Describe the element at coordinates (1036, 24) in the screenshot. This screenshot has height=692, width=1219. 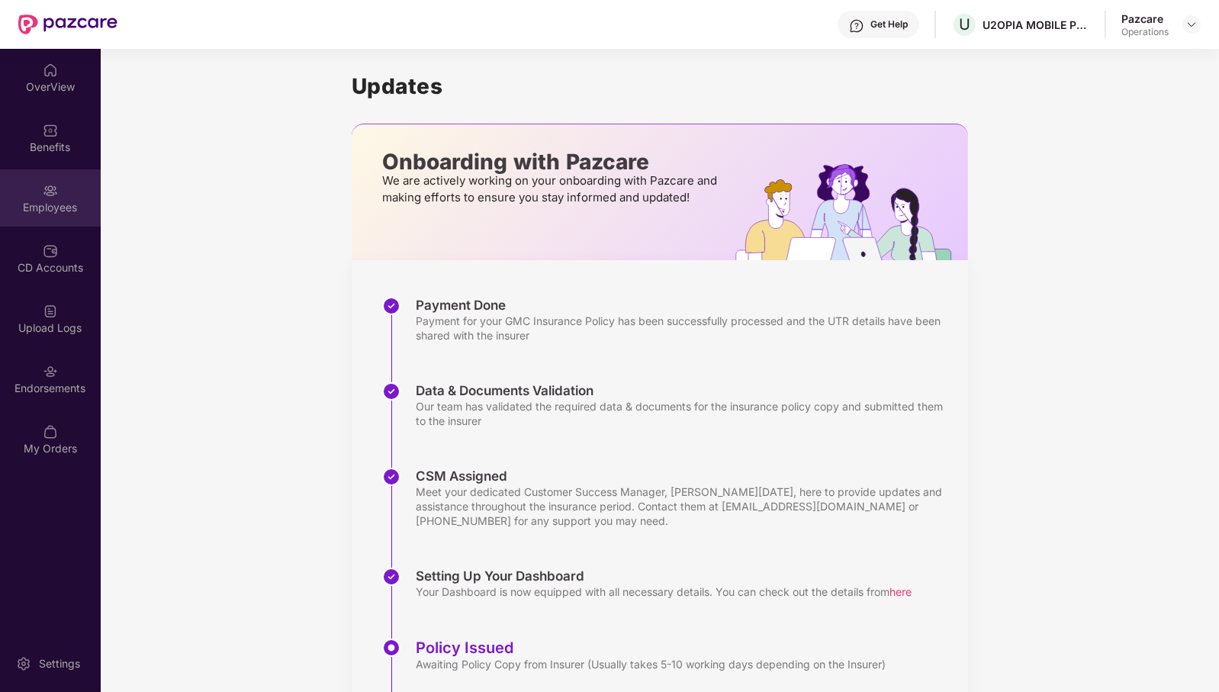
I see `div: U2OPIA MOBILE PRIVATE LIMITED` at that location.